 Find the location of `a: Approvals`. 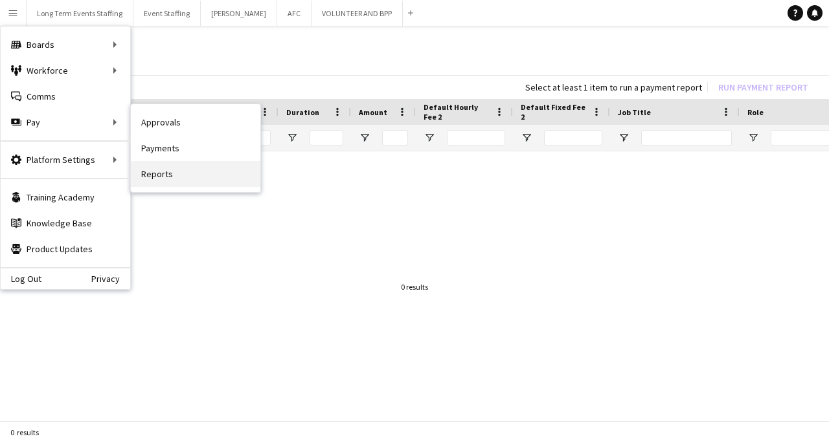

a: Approvals is located at coordinates (195, 122).